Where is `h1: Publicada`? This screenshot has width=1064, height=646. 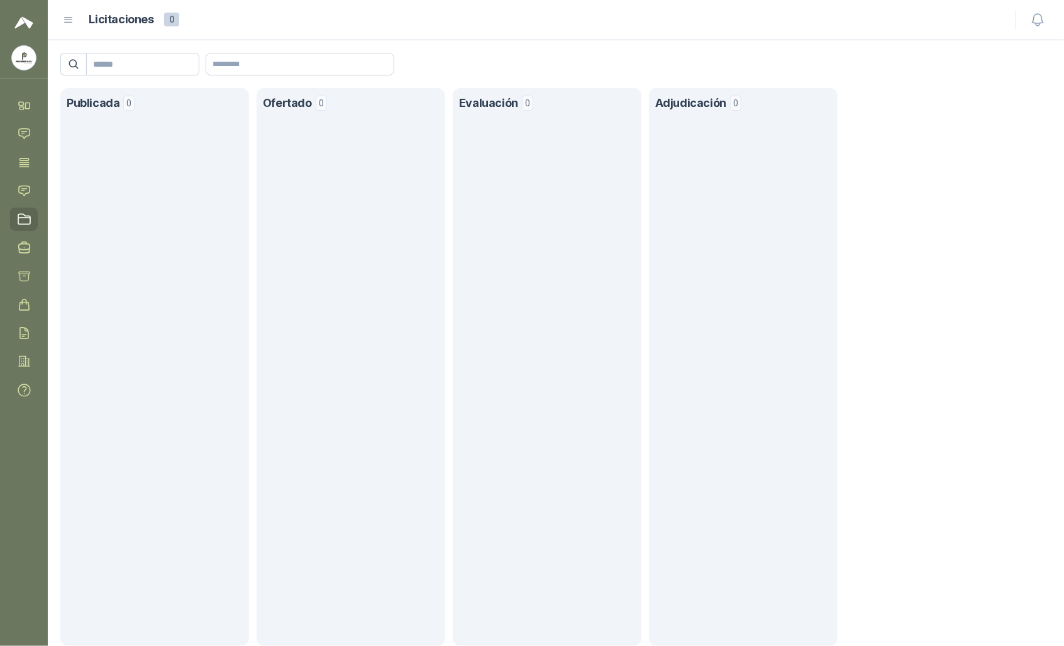
h1: Publicada is located at coordinates (93, 103).